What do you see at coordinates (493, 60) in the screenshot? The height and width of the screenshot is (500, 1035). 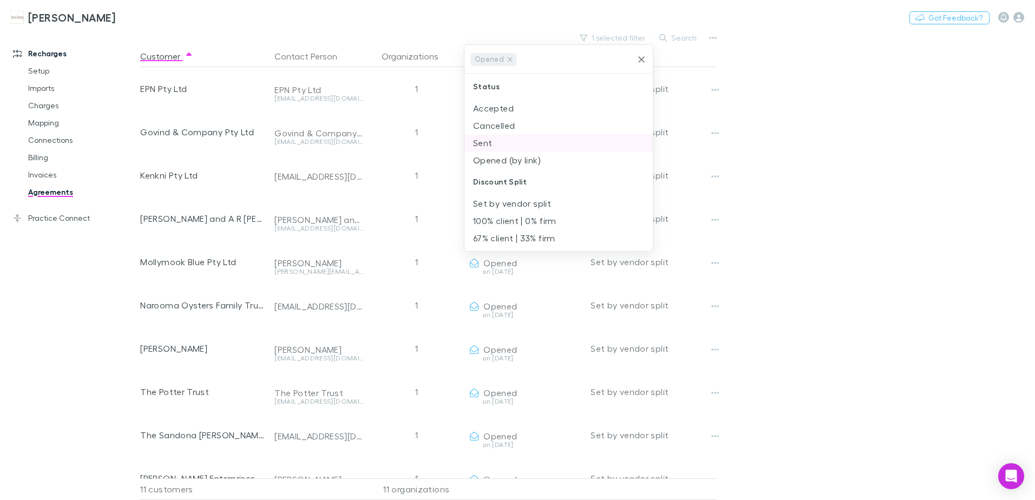 I see `div: Opened` at bounding box center [493, 60].